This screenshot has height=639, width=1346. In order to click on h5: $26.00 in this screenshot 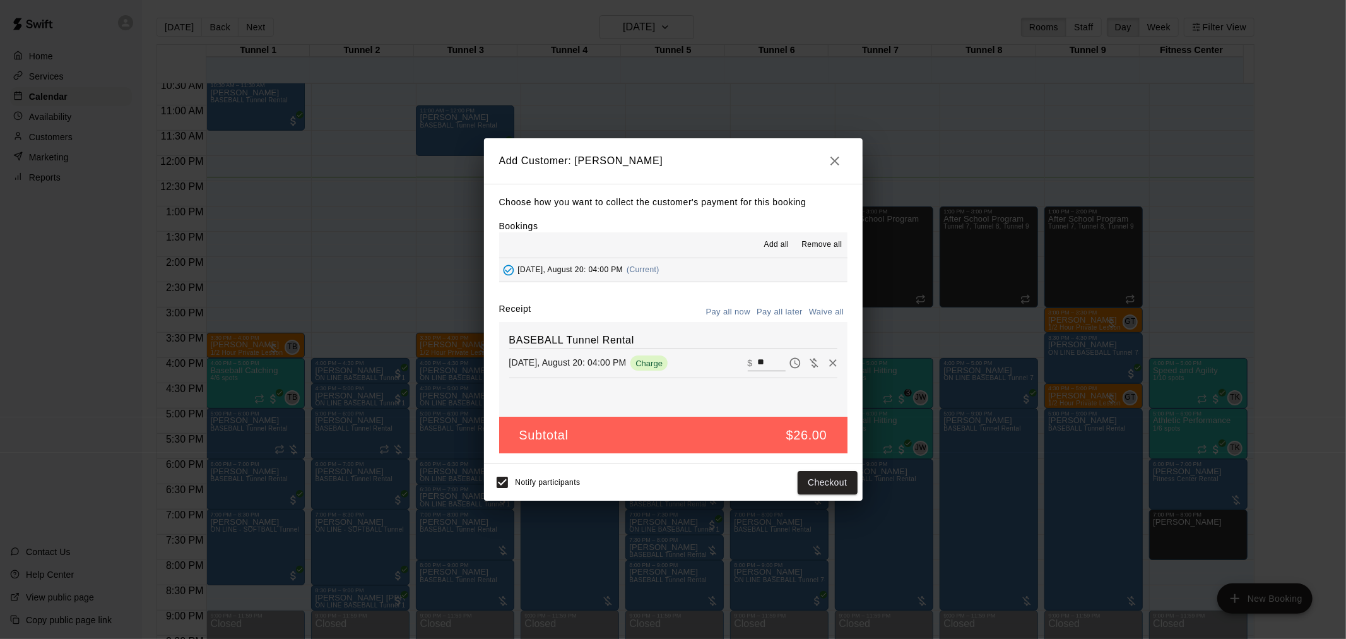, I will do `click(807, 435)`.